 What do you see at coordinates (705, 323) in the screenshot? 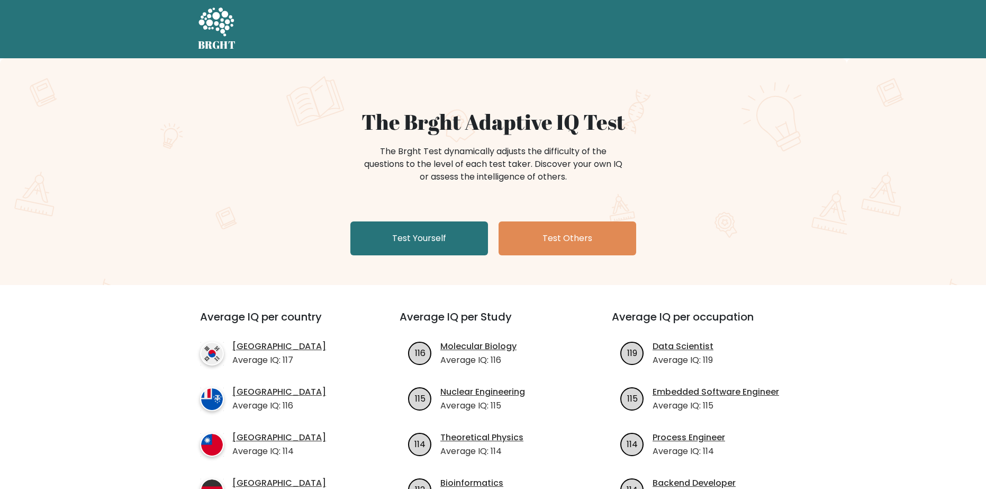
I see `h3: Average IQ per occupation` at bounding box center [705, 323].